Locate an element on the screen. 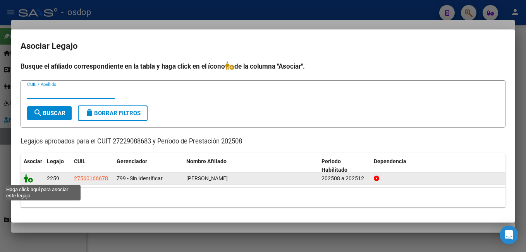 This screenshot has width=526, height=252. button: Borrar Filtros is located at coordinates (113, 113).